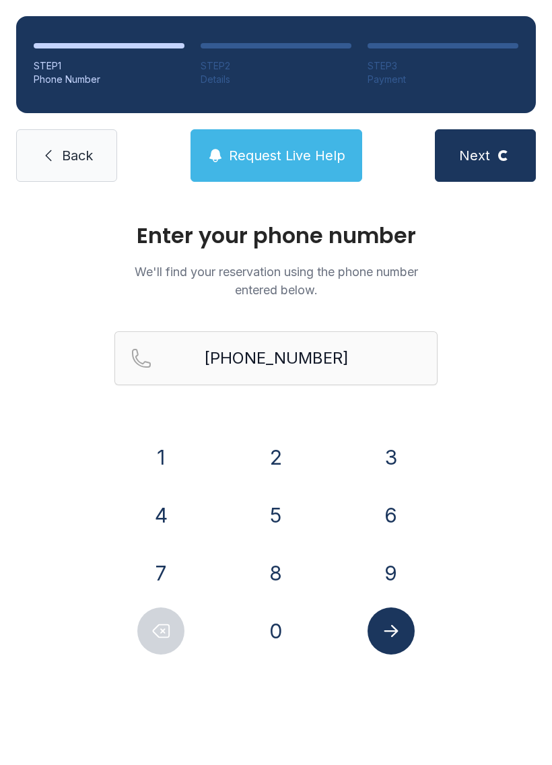  I want to click on button: 3, so click(391, 457).